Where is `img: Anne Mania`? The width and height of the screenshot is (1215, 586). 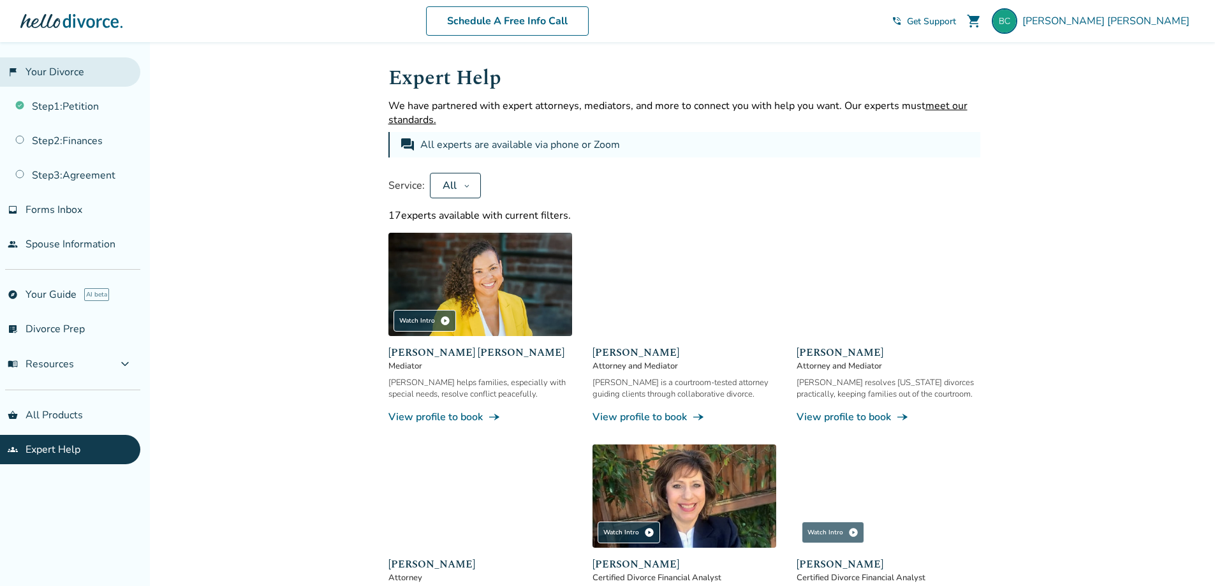
img: Anne Mania is located at coordinates (888, 284).